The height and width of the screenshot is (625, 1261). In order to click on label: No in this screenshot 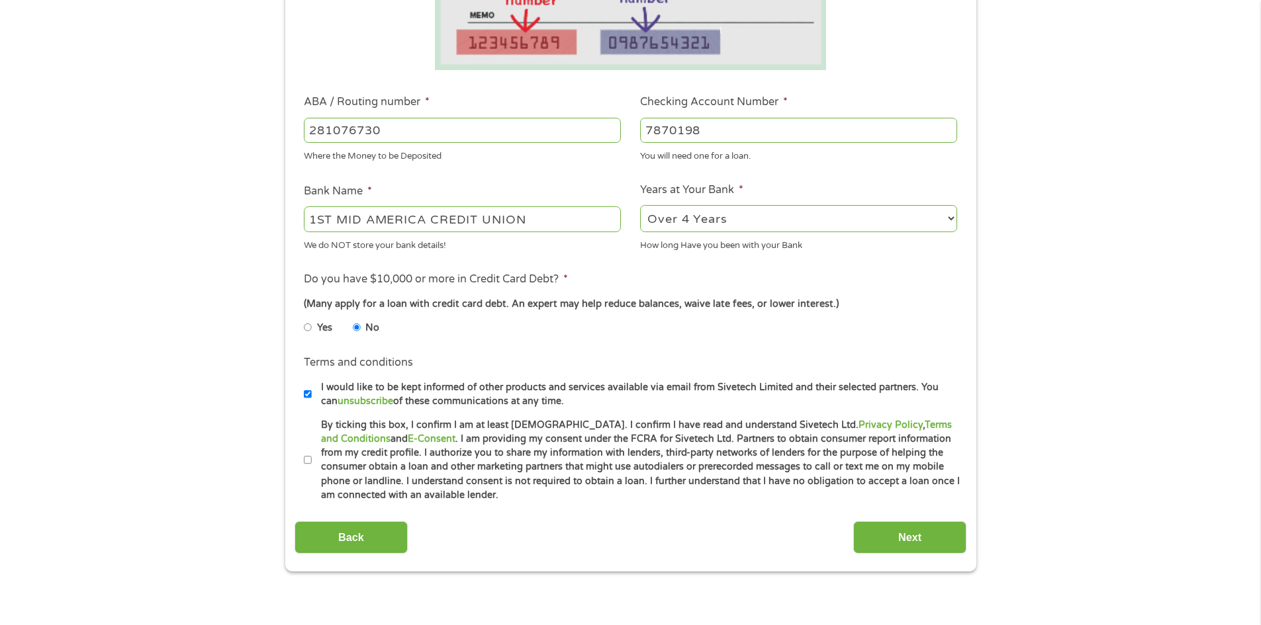, I will do `click(372, 328)`.